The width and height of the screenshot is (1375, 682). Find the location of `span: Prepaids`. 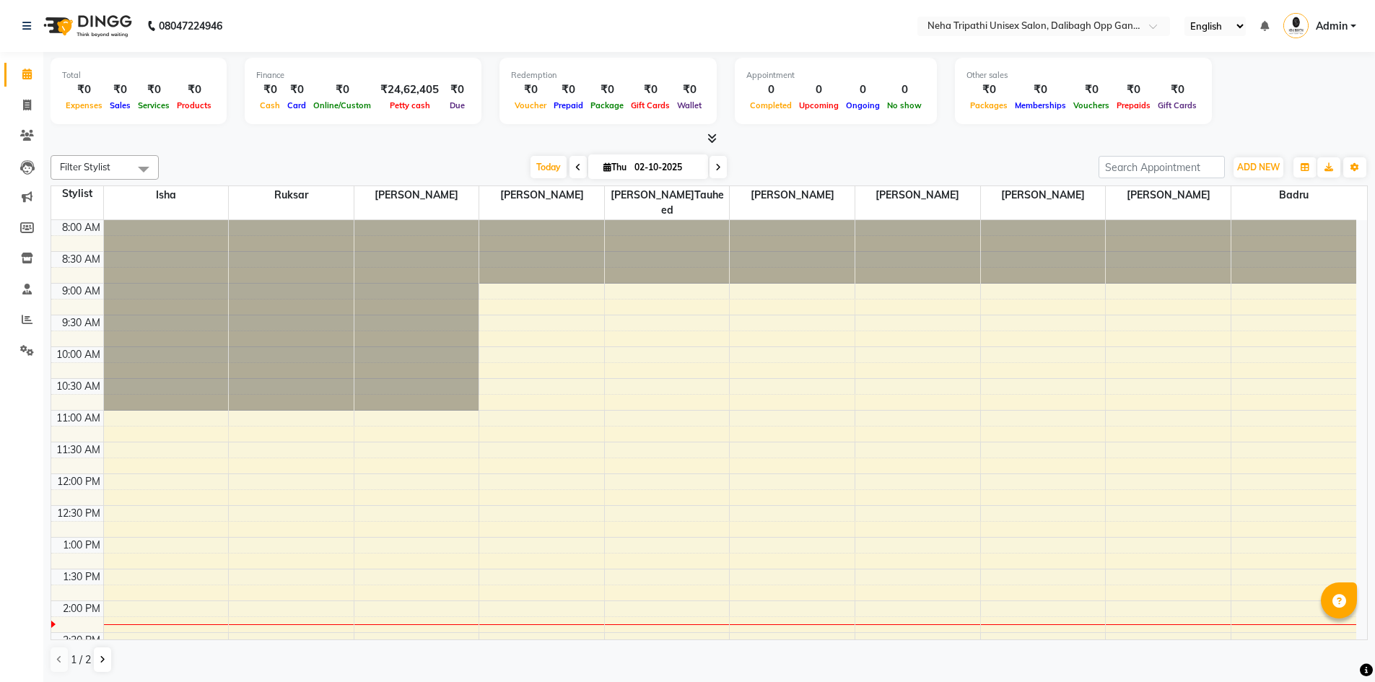

span: Prepaids is located at coordinates (1133, 105).